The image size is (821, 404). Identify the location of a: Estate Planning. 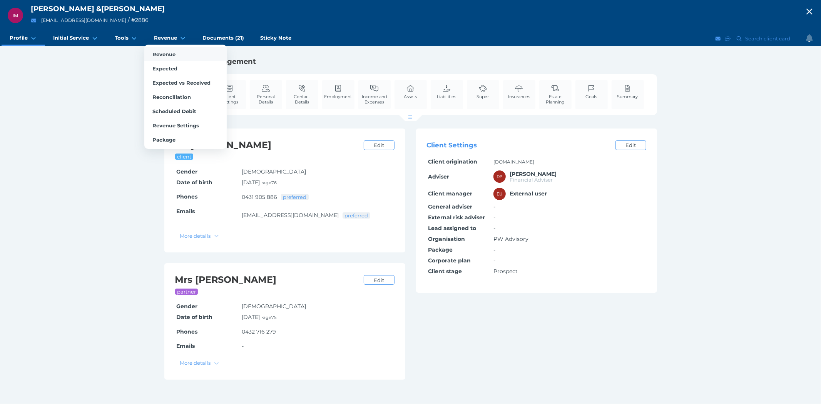
(555, 94).